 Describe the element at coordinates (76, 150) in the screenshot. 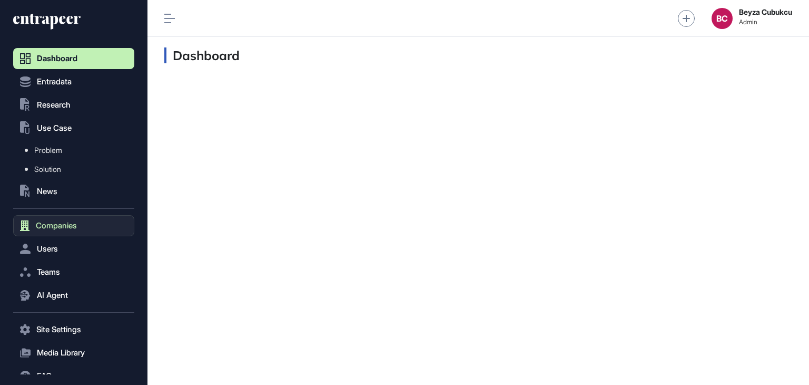

I see `a: Problem` at that location.